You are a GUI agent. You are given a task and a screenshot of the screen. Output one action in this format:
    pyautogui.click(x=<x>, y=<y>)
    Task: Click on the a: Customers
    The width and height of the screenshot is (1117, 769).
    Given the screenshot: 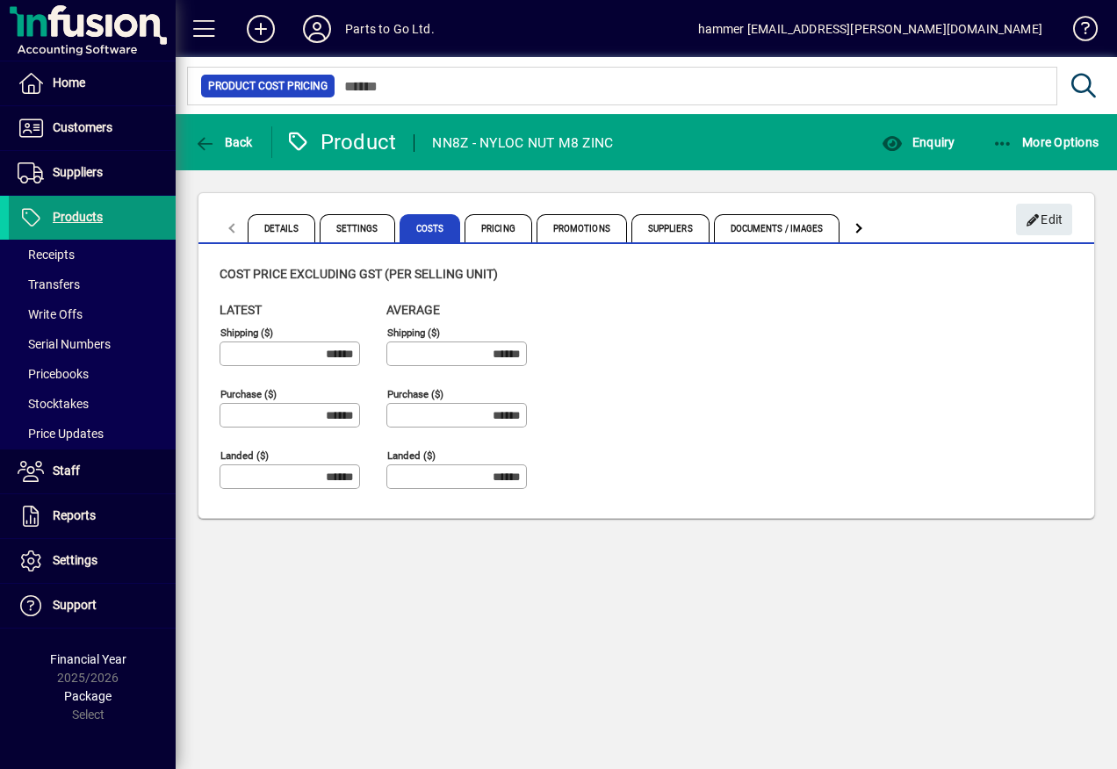 What is the action you would take?
    pyautogui.click(x=92, y=128)
    